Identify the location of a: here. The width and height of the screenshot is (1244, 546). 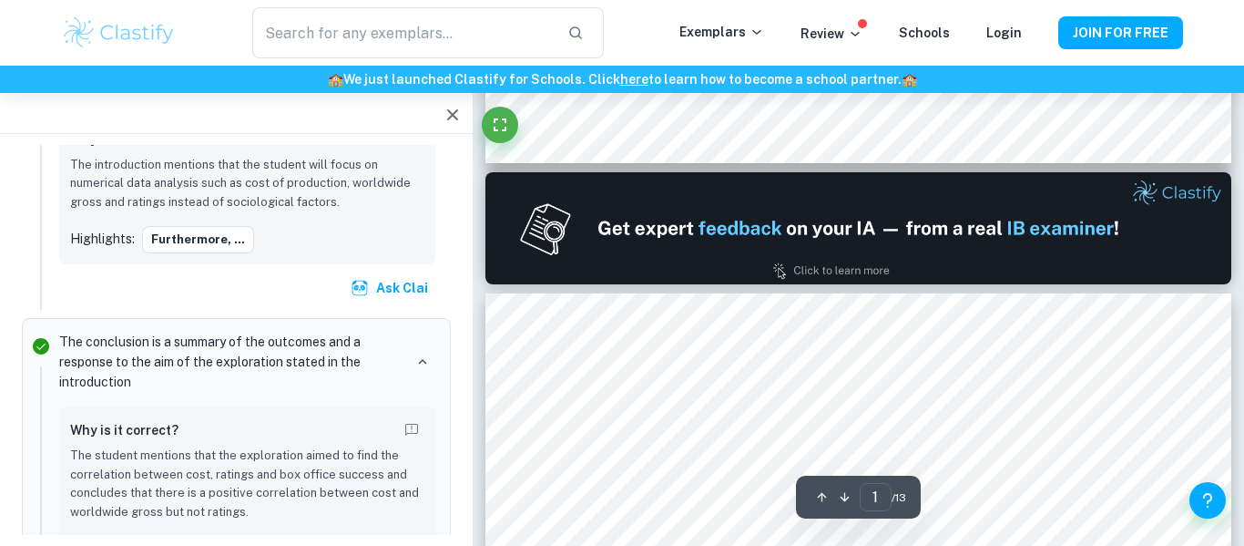
(634, 79).